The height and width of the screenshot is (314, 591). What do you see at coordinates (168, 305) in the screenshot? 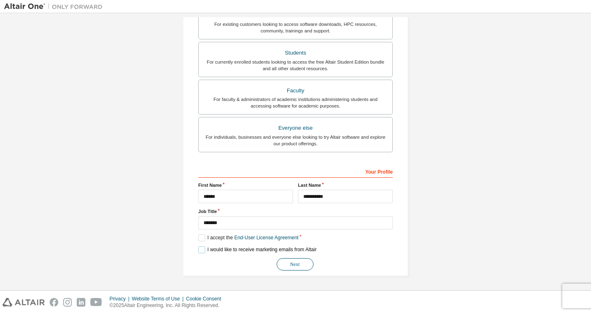
I see `p: © 2025 Altair Engineering, Inc. All Rights Reserved.` at bounding box center [168, 305].